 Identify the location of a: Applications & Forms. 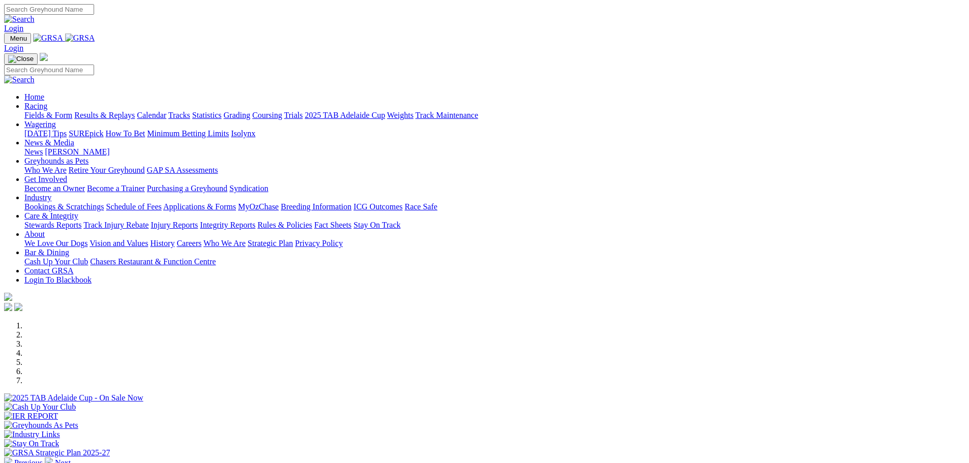
(199, 207).